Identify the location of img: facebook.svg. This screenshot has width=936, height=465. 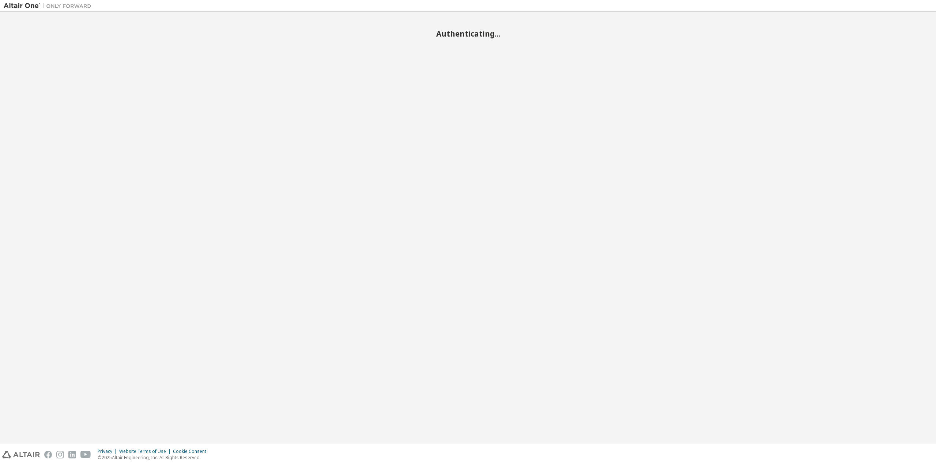
(48, 454).